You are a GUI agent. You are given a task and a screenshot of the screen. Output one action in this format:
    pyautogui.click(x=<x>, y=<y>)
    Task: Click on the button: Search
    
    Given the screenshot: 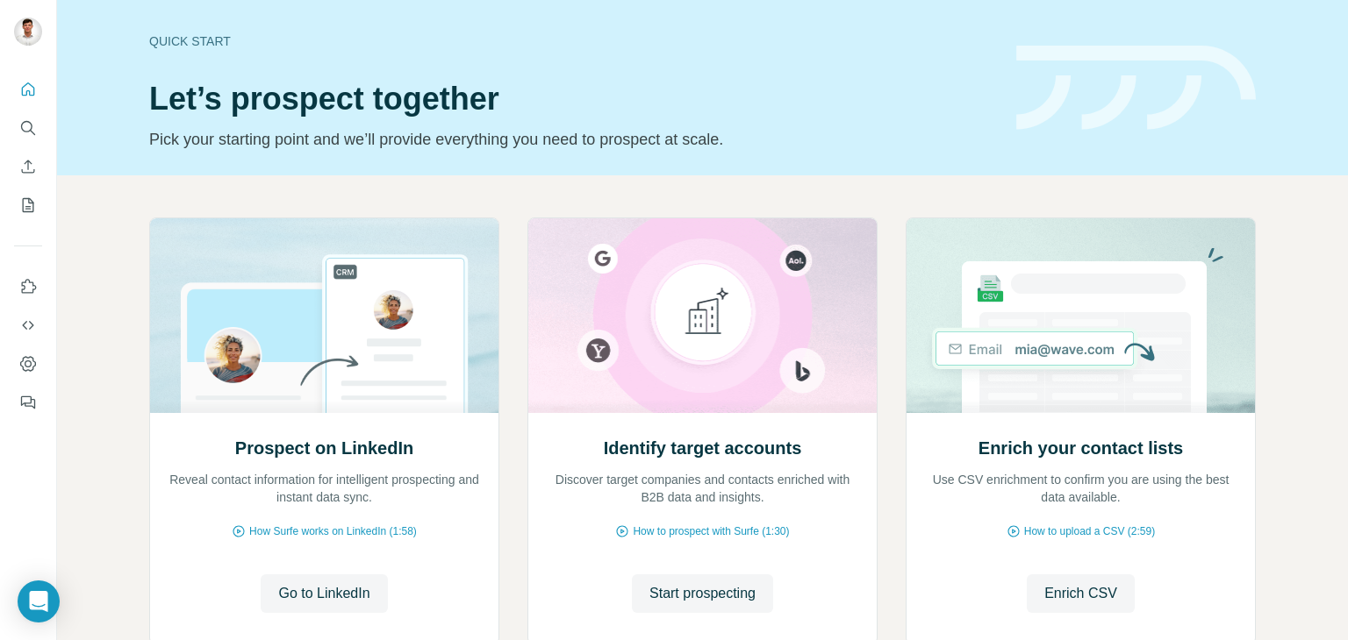 What is the action you would take?
    pyautogui.click(x=28, y=128)
    